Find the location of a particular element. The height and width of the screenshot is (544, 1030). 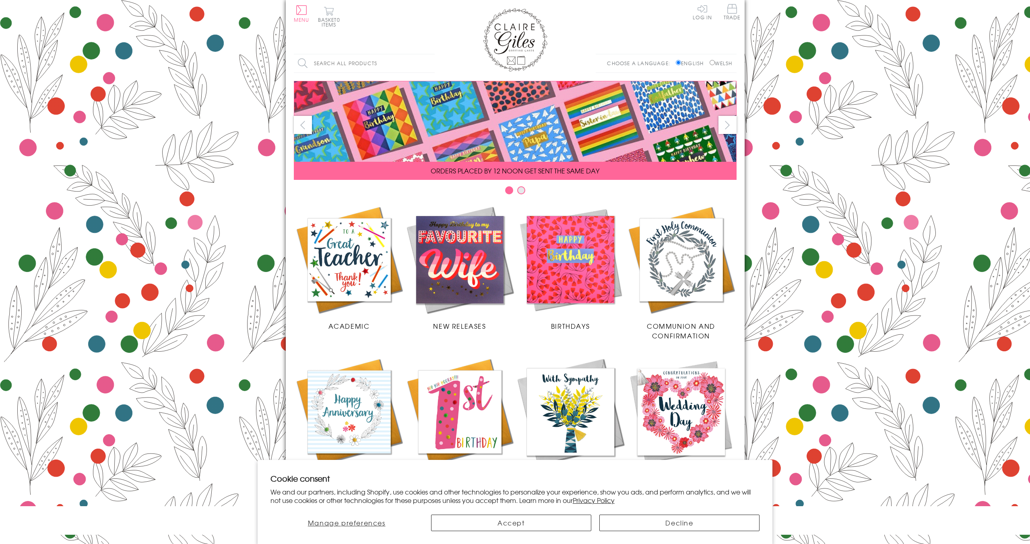

span: Menu is located at coordinates (301, 20).